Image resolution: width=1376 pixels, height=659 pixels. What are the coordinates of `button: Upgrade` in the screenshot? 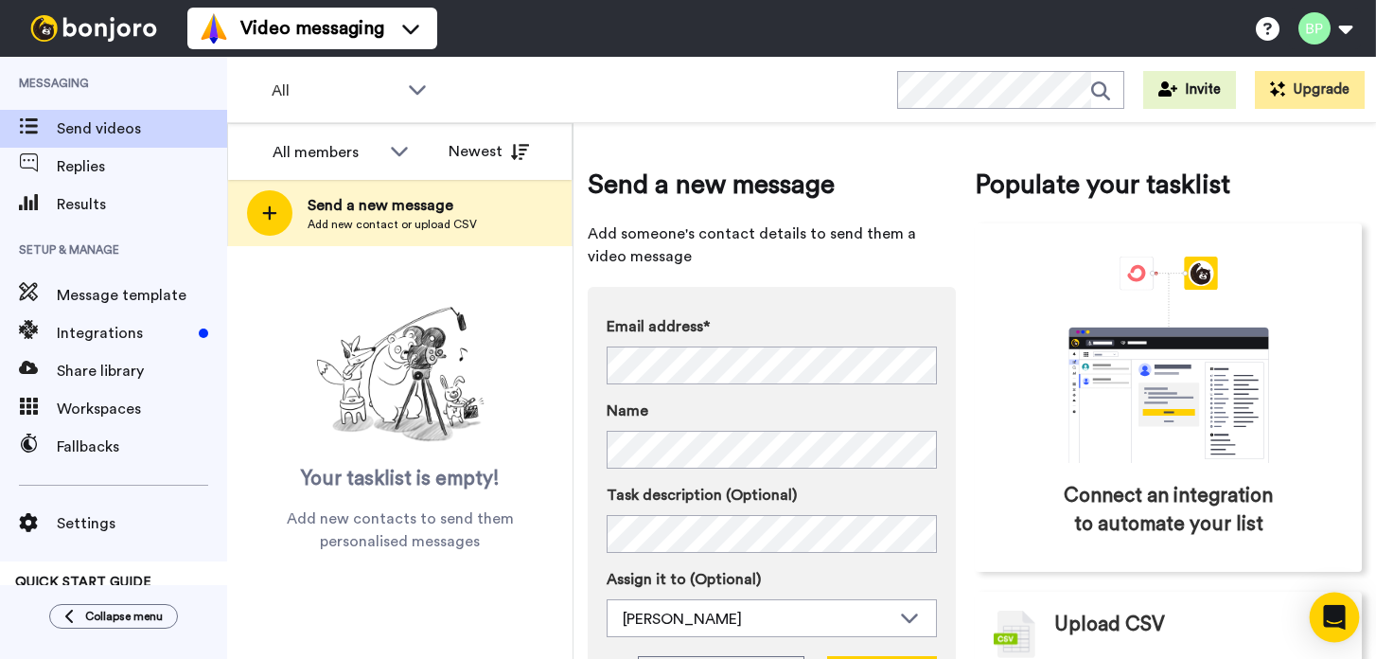 It's located at (1310, 90).